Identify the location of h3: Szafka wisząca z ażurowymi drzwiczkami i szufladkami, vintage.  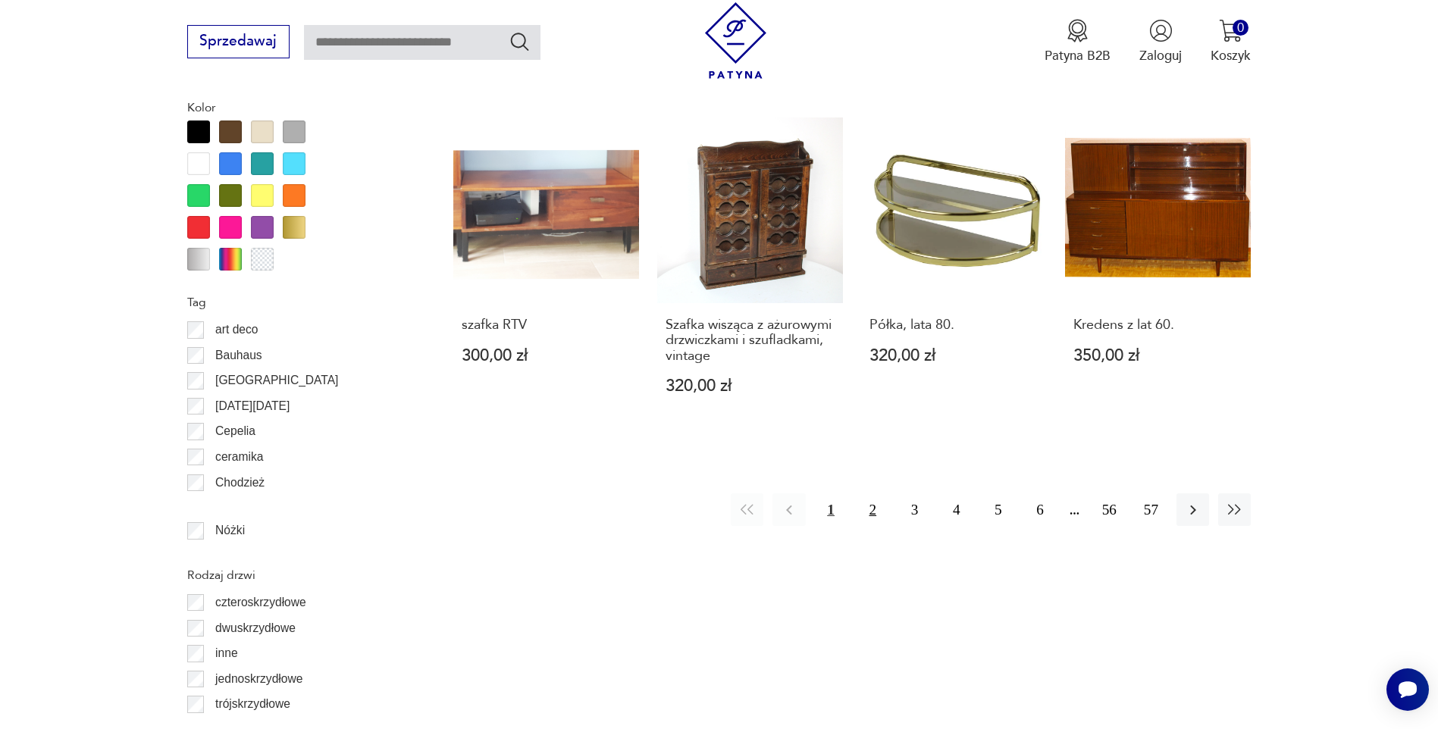
(750, 340).